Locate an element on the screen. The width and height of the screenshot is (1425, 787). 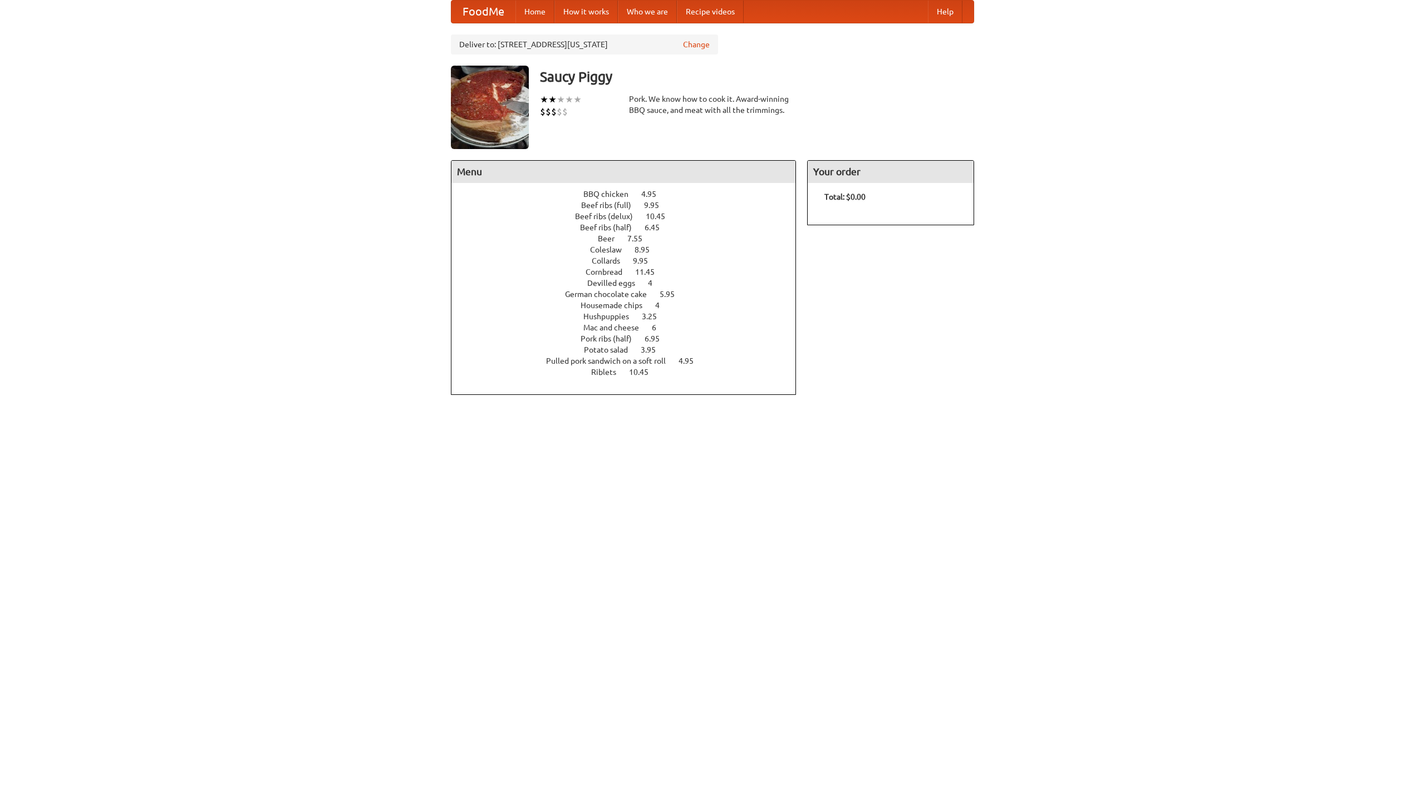
a: Home is located at coordinates (535, 12).